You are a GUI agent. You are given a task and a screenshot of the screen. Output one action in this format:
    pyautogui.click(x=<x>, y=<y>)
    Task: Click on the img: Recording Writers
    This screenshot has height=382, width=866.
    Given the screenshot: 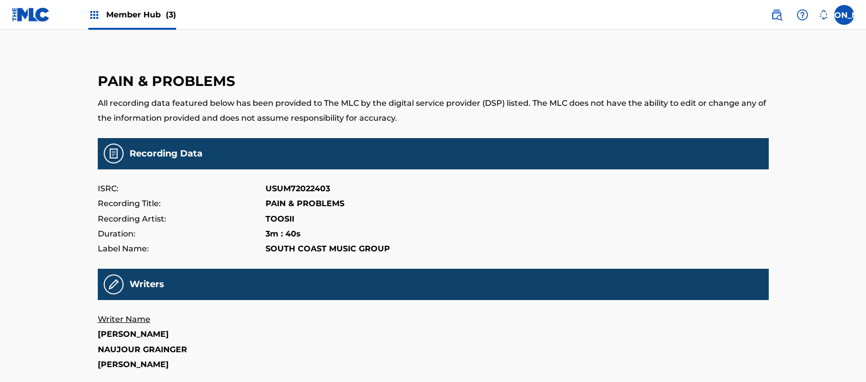 What is the action you would take?
    pyautogui.click(x=114, y=284)
    